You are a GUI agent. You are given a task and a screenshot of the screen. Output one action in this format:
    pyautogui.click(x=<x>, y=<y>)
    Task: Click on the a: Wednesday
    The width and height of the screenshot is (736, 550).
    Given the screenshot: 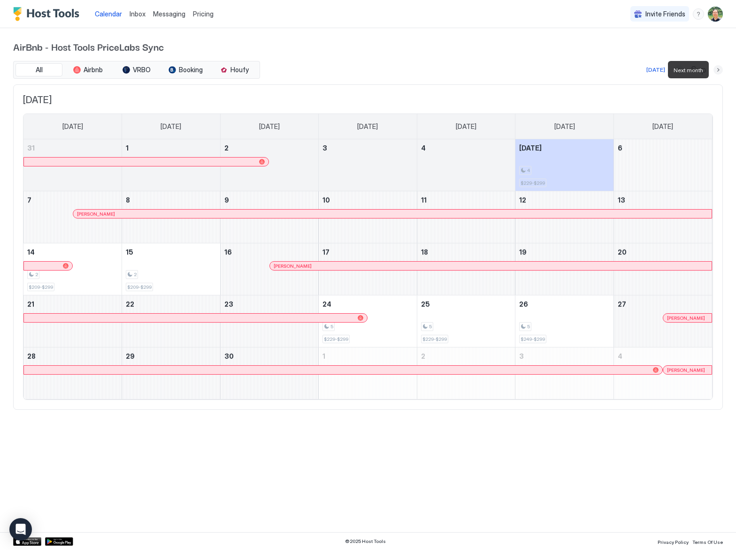 What is the action you would take?
    pyautogui.click(x=367, y=127)
    